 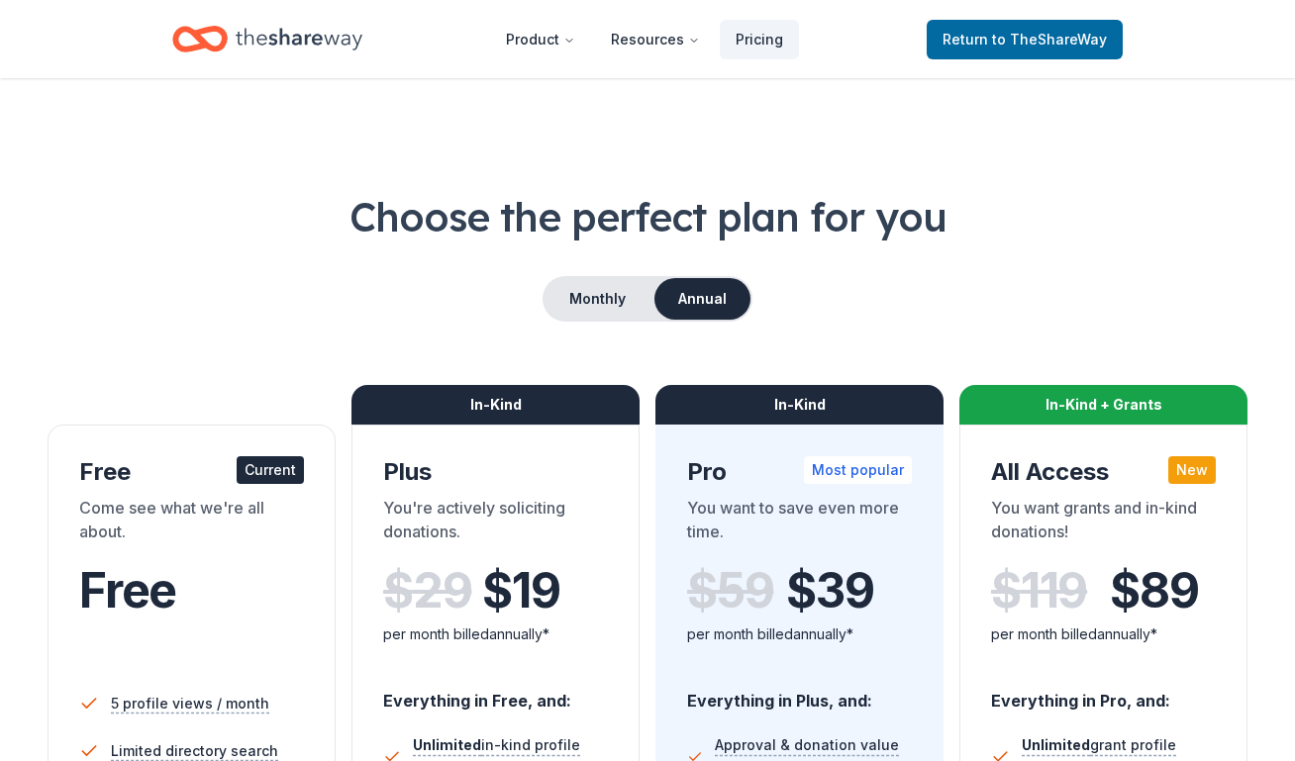 I want to click on span: $ 89, so click(x=1153, y=591).